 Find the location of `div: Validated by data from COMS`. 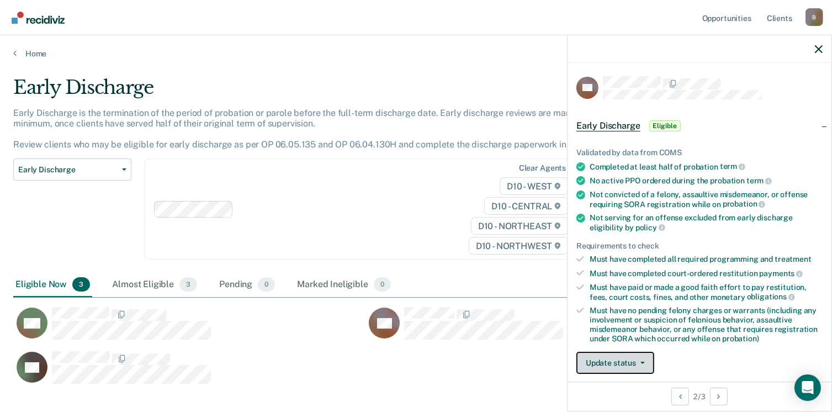

div: Validated by data from COMS is located at coordinates (700, 152).